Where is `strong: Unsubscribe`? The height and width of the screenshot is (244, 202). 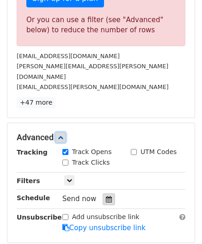 strong: Unsubscribe is located at coordinates (39, 217).